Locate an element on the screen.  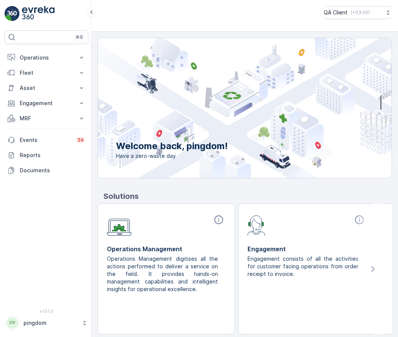
span: v 1.51.0 is located at coordinates (46, 311).